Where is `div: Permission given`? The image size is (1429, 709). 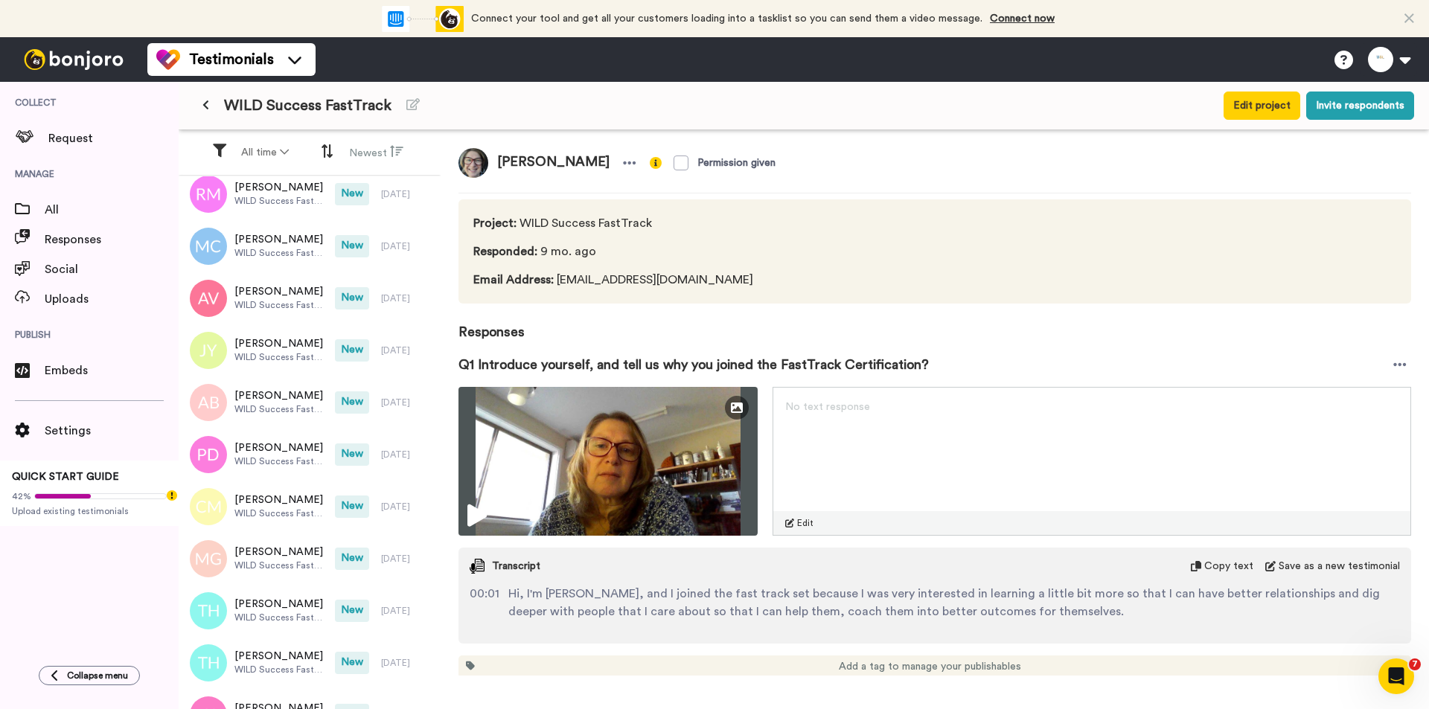
div: Permission given is located at coordinates (736, 163).